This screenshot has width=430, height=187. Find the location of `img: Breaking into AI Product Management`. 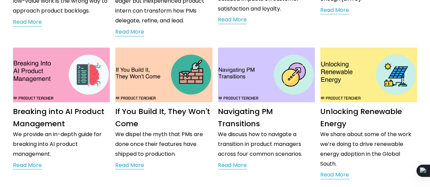

img: Breaking into AI Product Management is located at coordinates (62, 75).